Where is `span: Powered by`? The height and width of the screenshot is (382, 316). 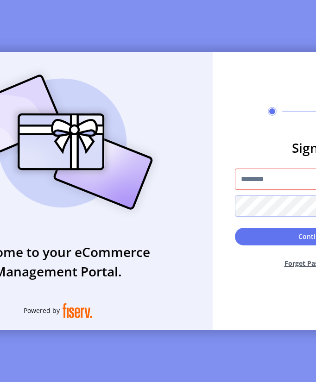 span: Powered by is located at coordinates (42, 310).